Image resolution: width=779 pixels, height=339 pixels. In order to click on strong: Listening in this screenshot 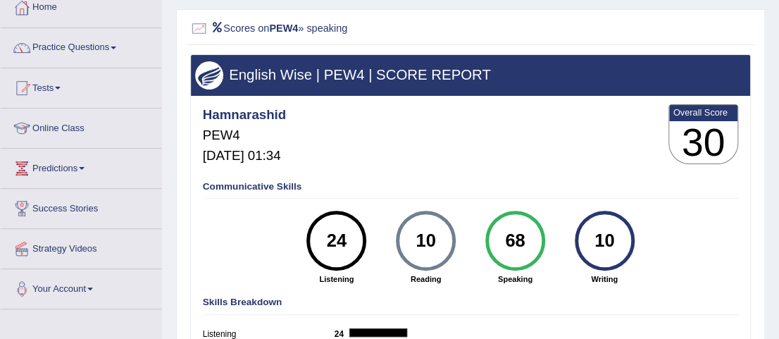, I will do `click(337, 279)`.